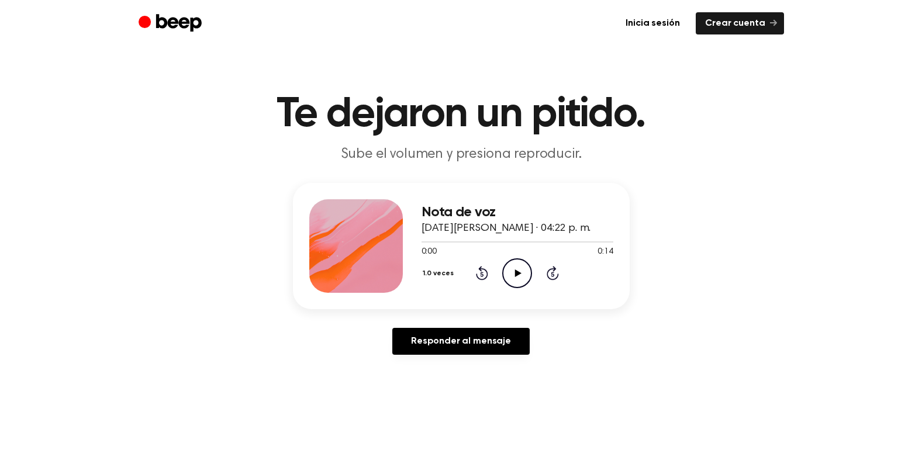  Describe the element at coordinates (605, 252) in the screenshot. I see `span: 0:14` at that location.